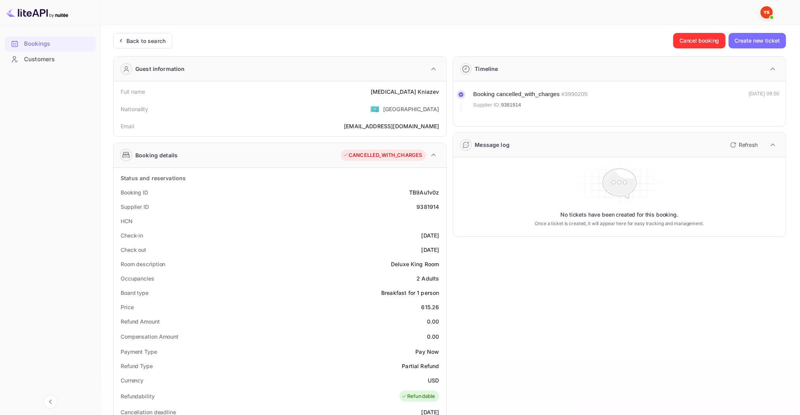  I want to click on div: Board type, so click(135, 293).